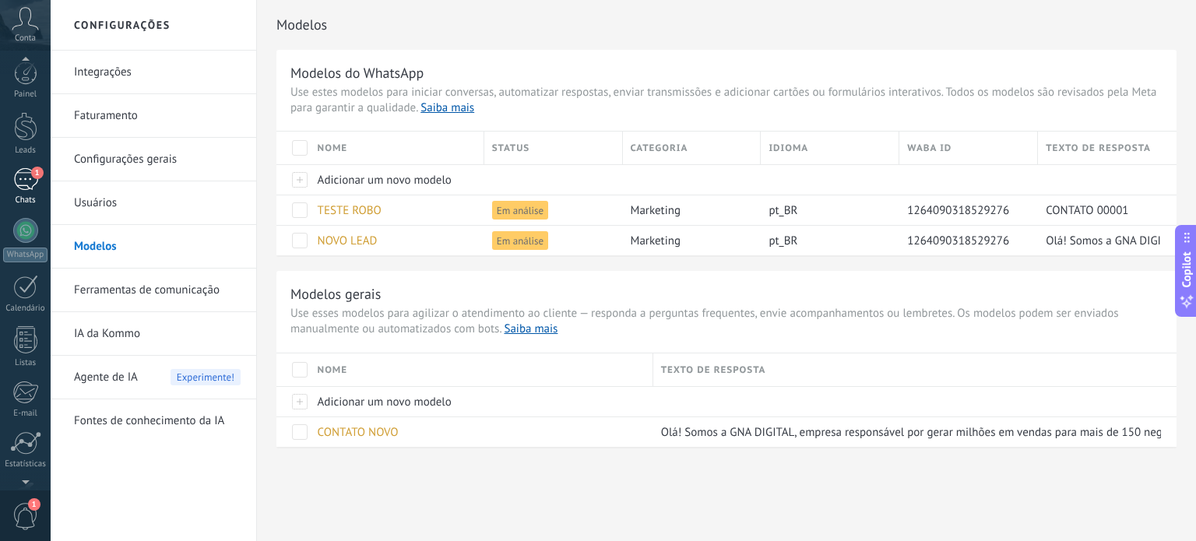 The width and height of the screenshot is (1196, 541). I want to click on span: CONTATO NOVO, so click(358, 432).